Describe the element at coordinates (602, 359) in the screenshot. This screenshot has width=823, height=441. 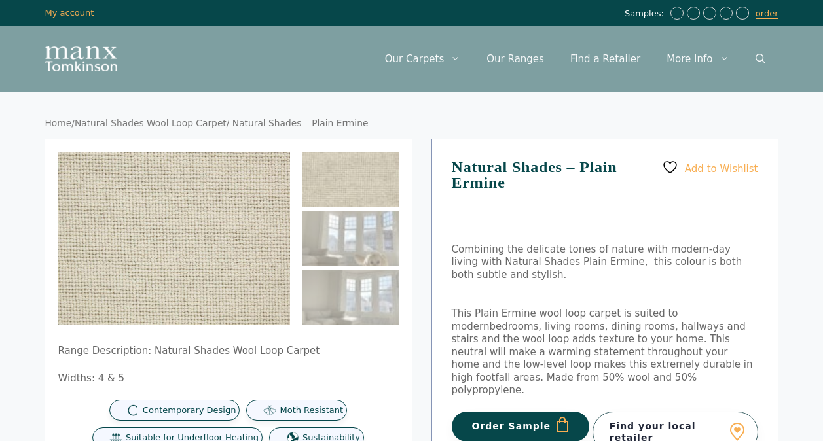
I see `span: bedrooms, living rooms, dining rooms, hallways and stairs and the wool loop adds texture to your ...` at that location.